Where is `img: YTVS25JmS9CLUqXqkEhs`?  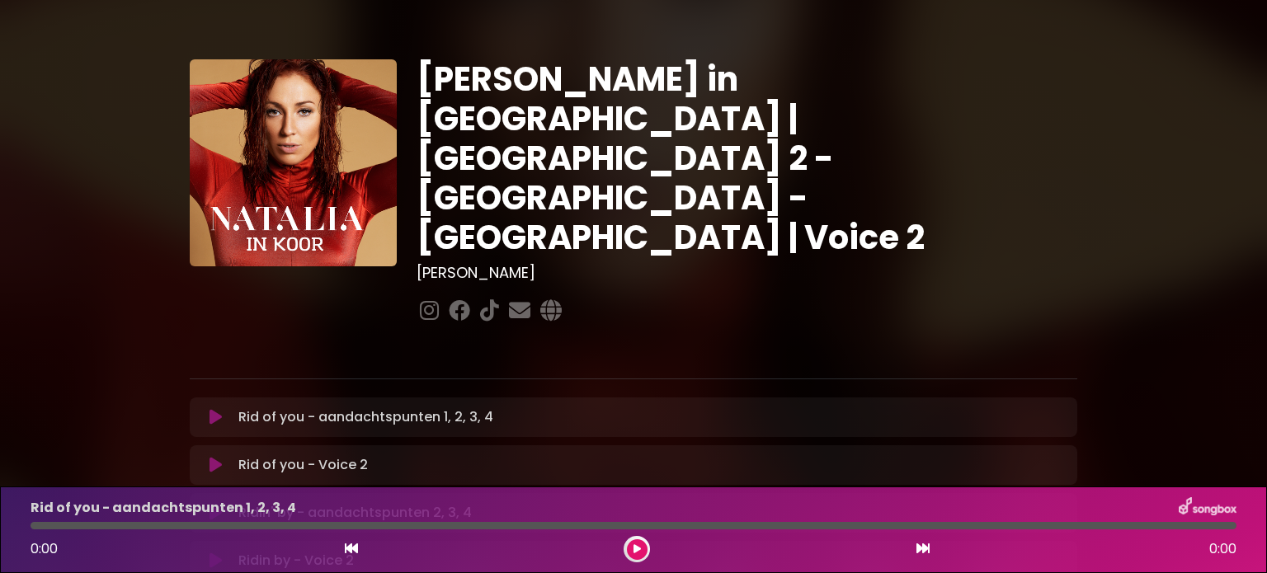
img: YTVS25JmS9CLUqXqkEhs is located at coordinates (293, 163).